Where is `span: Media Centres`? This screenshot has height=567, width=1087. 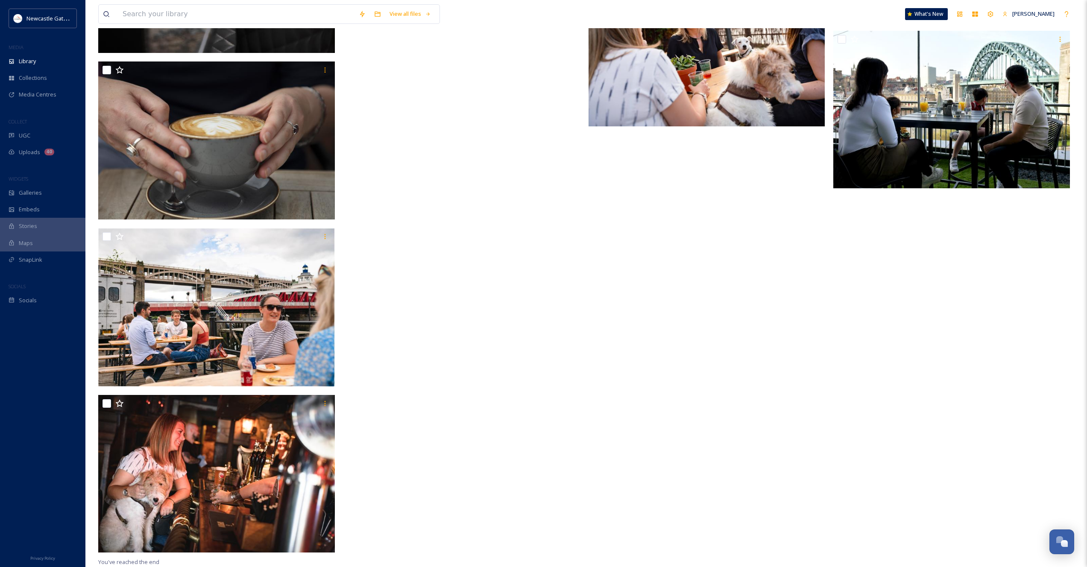
span: Media Centres is located at coordinates (38, 94).